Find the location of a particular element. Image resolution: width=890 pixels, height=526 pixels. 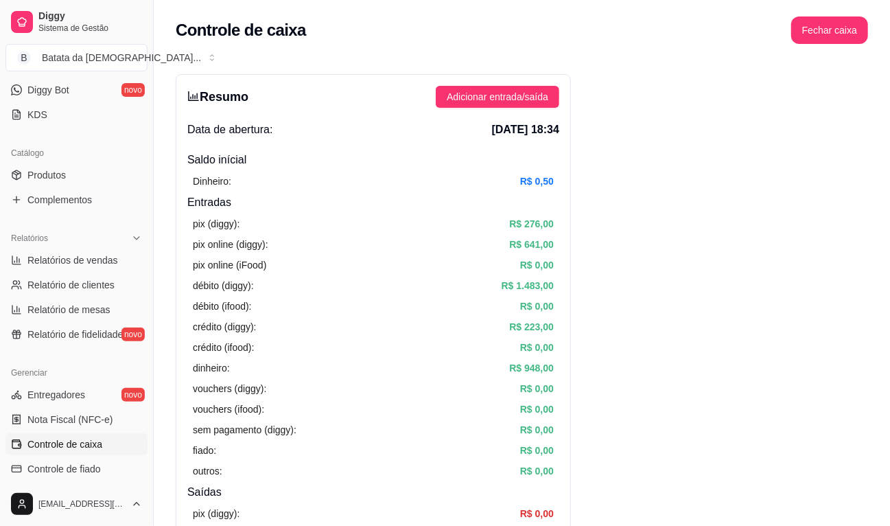

span: Relatórios is located at coordinates (30, 238).